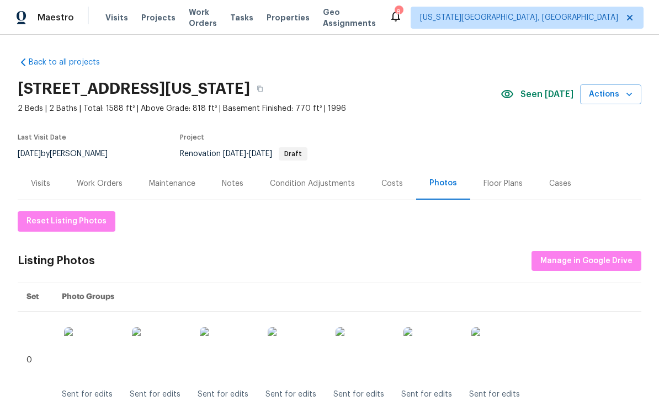  Describe the element at coordinates (259, 109) in the screenshot. I see `span: 2 Beds | 2 Baths | Total: 1588 ft² | Above Grade: 818 ft² | Basement Finished: 770 ft² | 1996` at that location.